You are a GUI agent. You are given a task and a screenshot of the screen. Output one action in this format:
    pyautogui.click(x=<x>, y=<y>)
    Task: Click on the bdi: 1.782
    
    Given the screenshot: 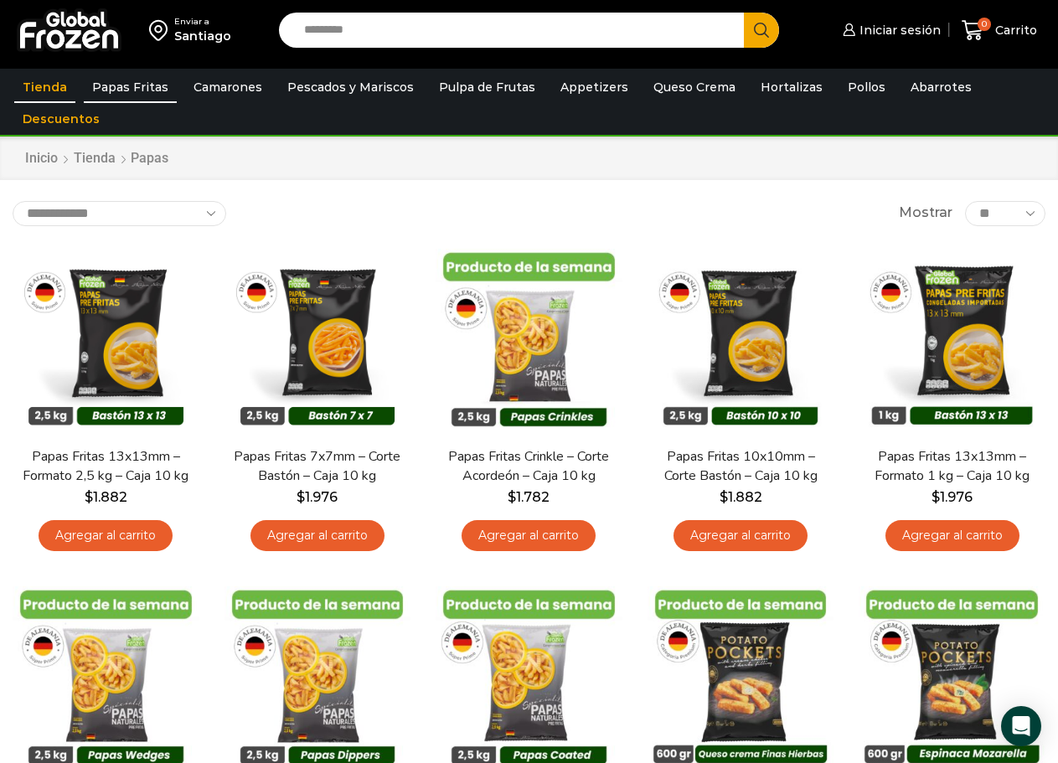 What is the action you would take?
    pyautogui.click(x=529, y=497)
    